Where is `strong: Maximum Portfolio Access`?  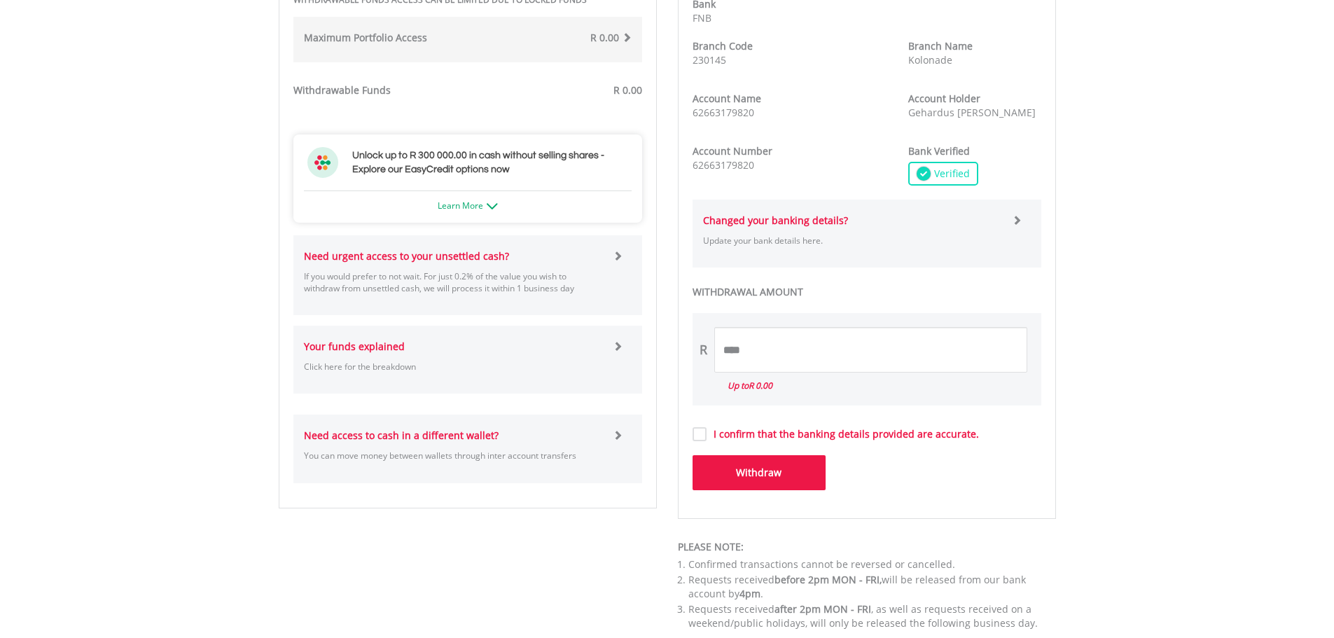 strong: Maximum Portfolio Access is located at coordinates (365, 37).